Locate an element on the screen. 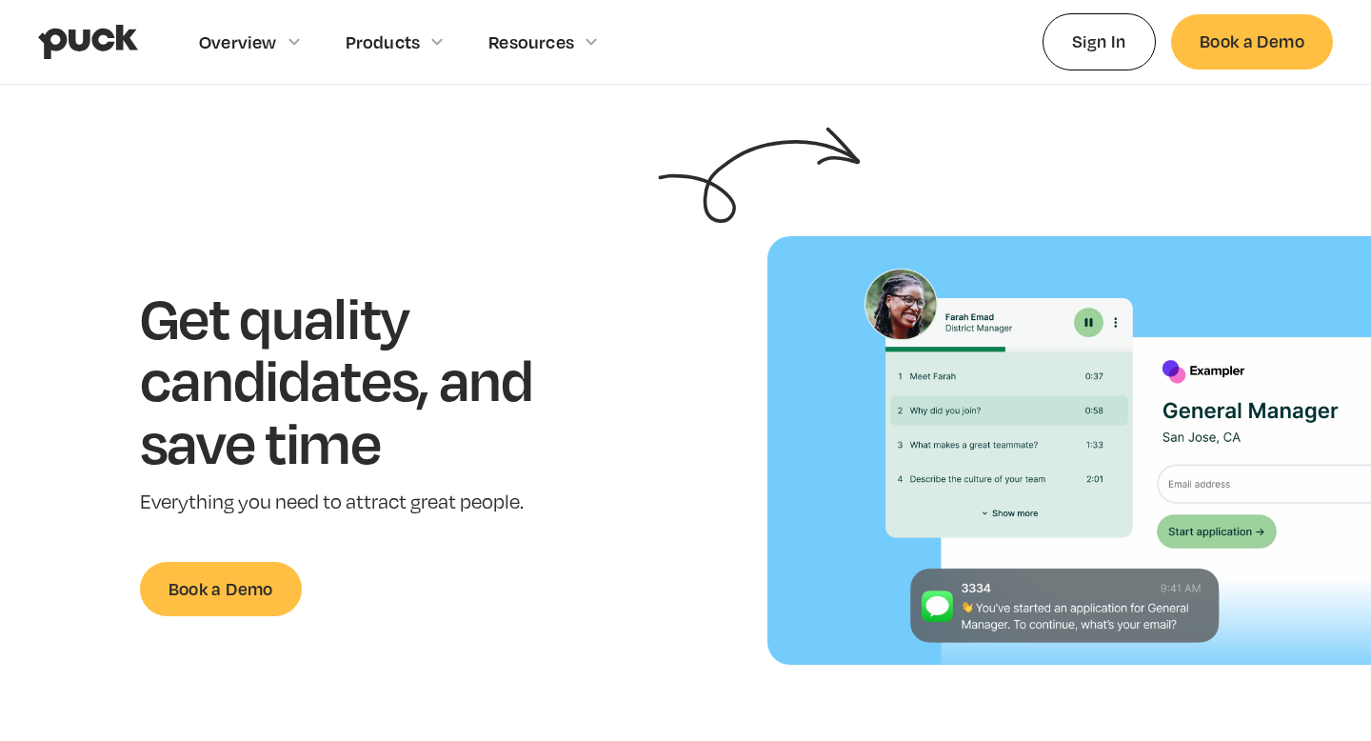 The width and height of the screenshot is (1371, 741). div: Resources is located at coordinates (531, 42).